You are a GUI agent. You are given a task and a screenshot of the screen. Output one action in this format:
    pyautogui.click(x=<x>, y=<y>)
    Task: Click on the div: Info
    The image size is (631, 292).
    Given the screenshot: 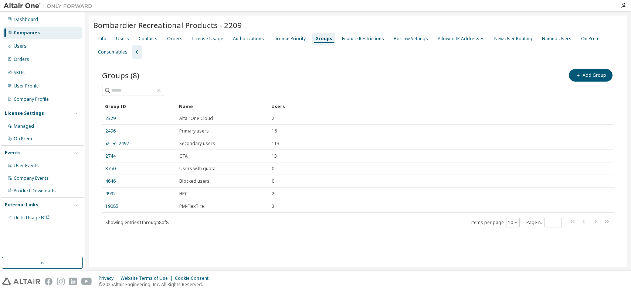 What is the action you would take?
    pyautogui.click(x=102, y=39)
    